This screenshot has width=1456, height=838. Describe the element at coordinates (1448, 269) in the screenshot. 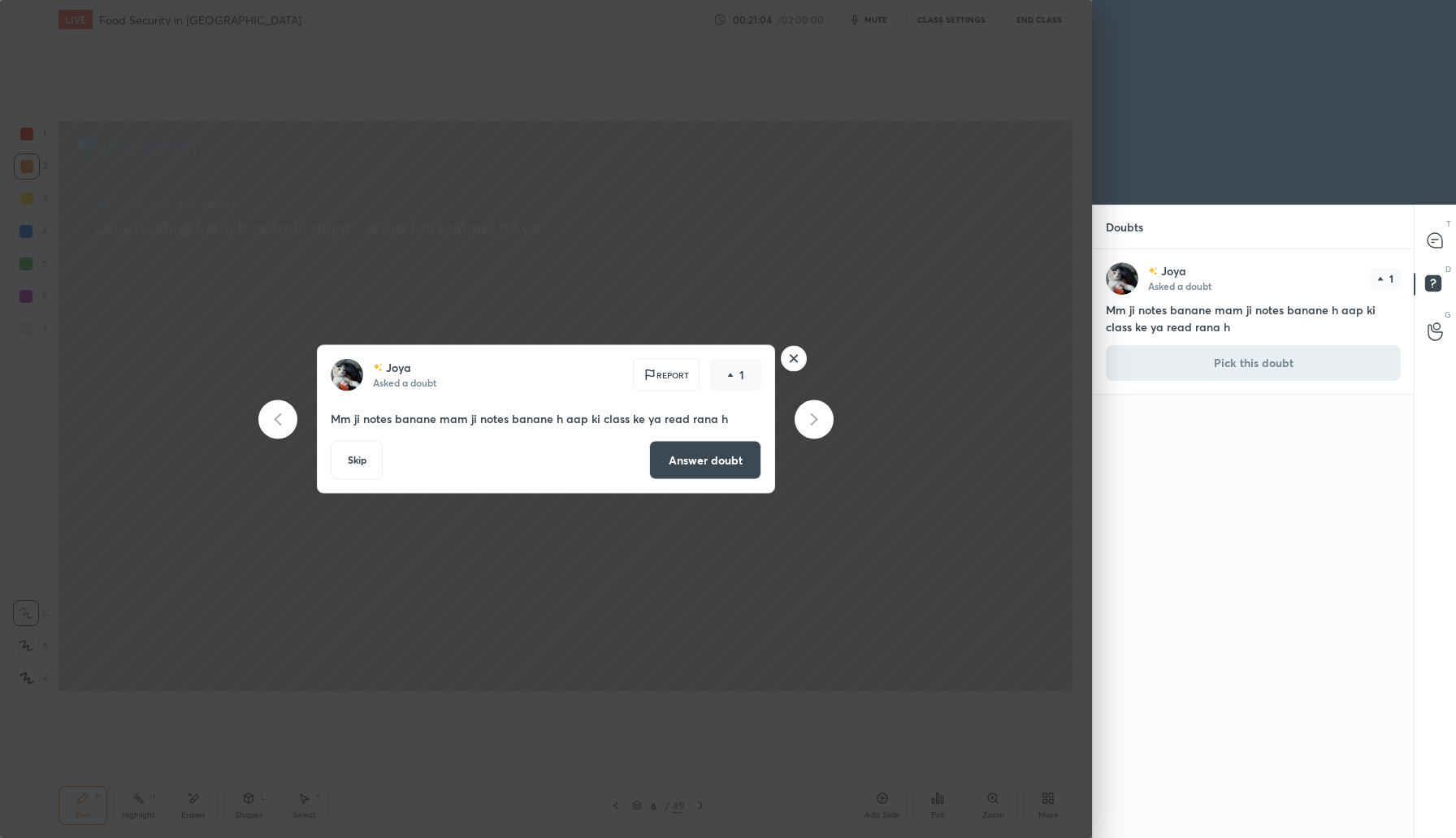

I see `p: D` at that location.